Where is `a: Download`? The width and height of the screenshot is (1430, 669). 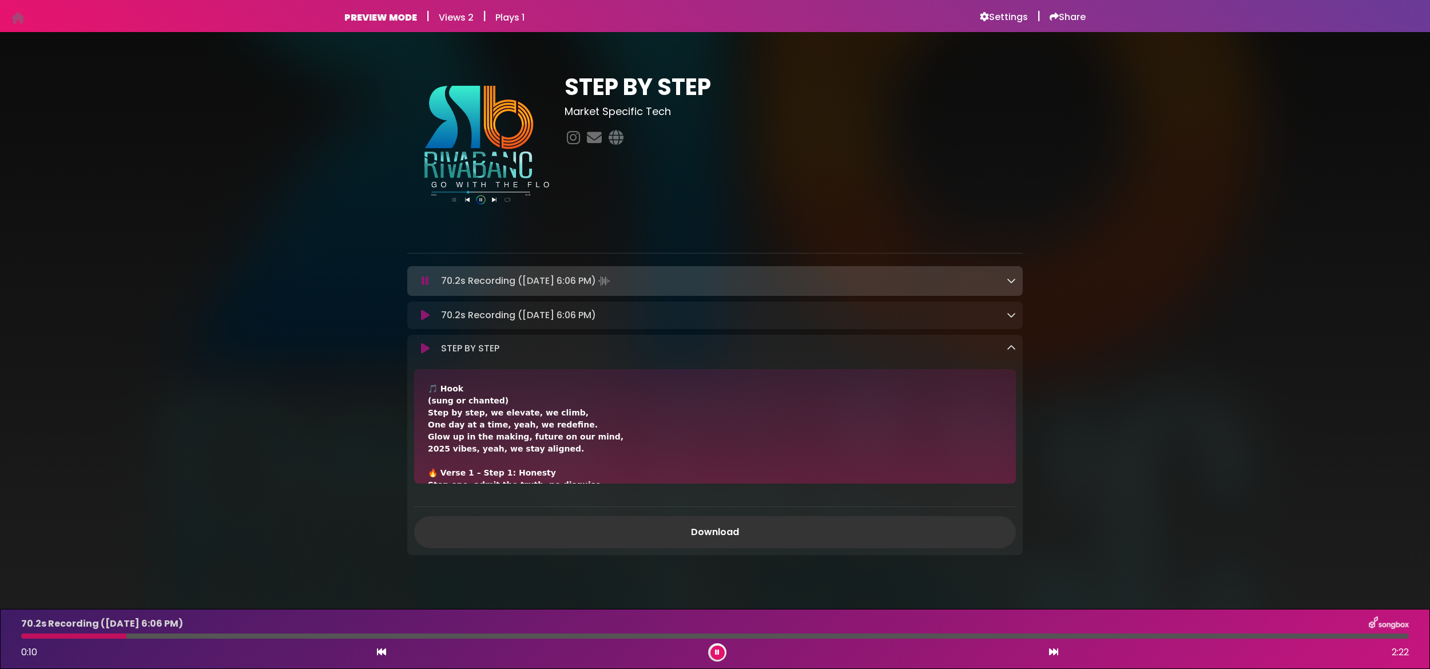
a: Download is located at coordinates (715, 532).